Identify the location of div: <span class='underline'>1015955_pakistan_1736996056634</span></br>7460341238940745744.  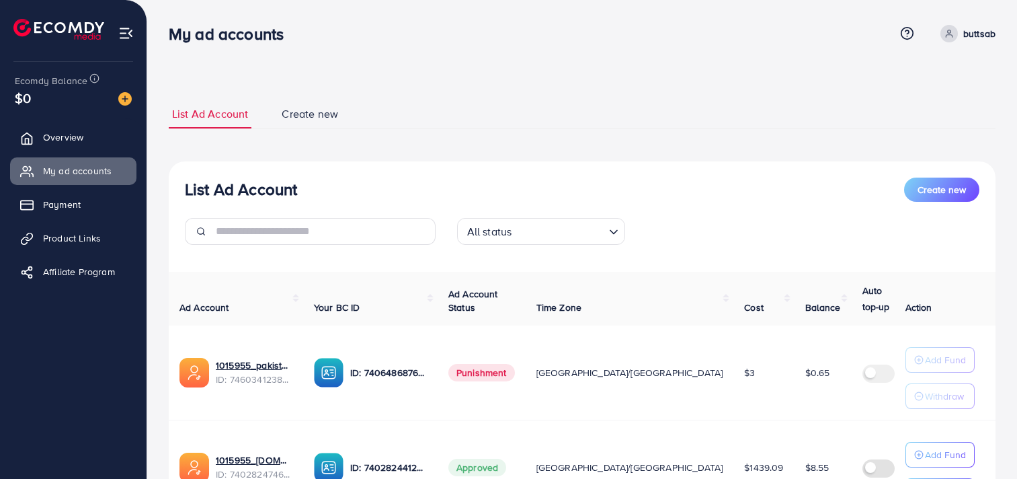
(254, 372).